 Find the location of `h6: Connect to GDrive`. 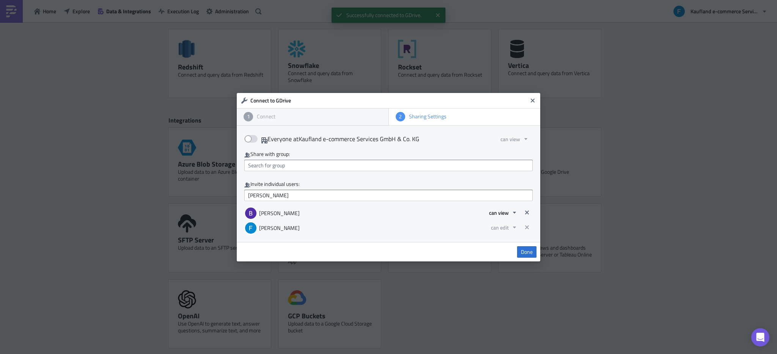

h6: Connect to GDrive is located at coordinates (389, 100).